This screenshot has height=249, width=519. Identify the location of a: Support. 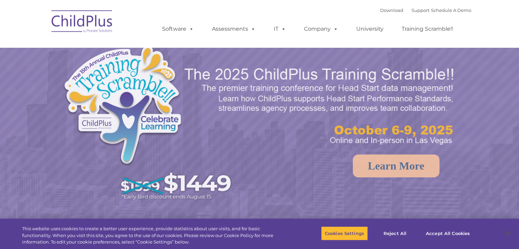
(421, 10).